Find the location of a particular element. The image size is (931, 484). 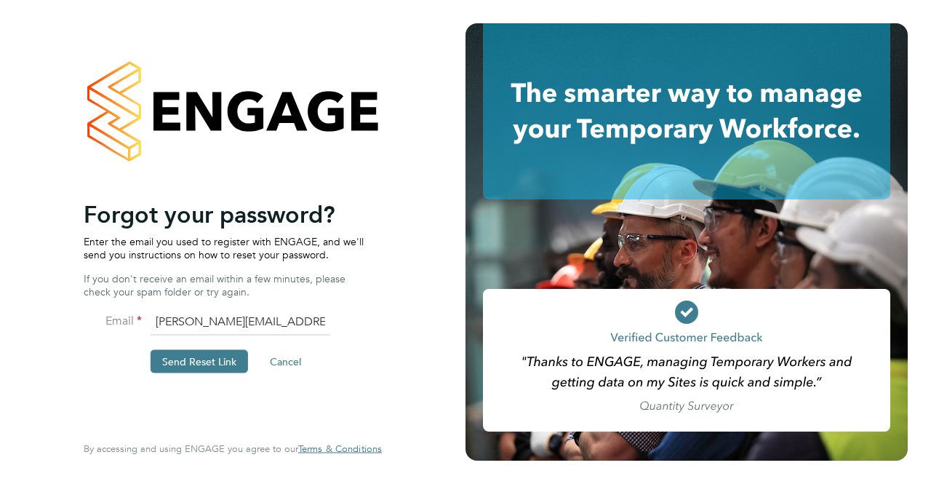

span: By accessing and using ENGAGE you agree to our is located at coordinates (233, 448).